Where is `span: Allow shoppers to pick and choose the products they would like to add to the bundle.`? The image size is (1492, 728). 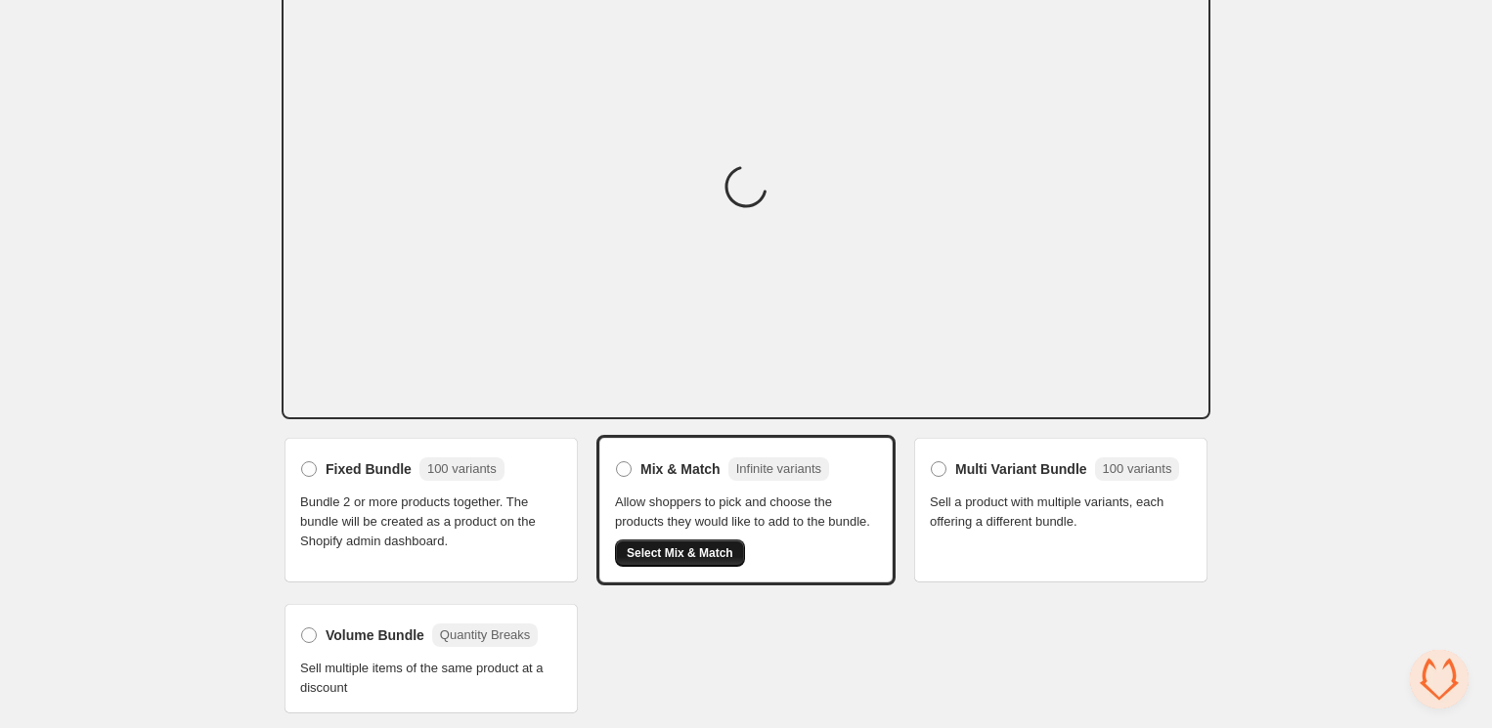
span: Allow shoppers to pick and choose the products they would like to add to the bundle. is located at coordinates (746, 512).